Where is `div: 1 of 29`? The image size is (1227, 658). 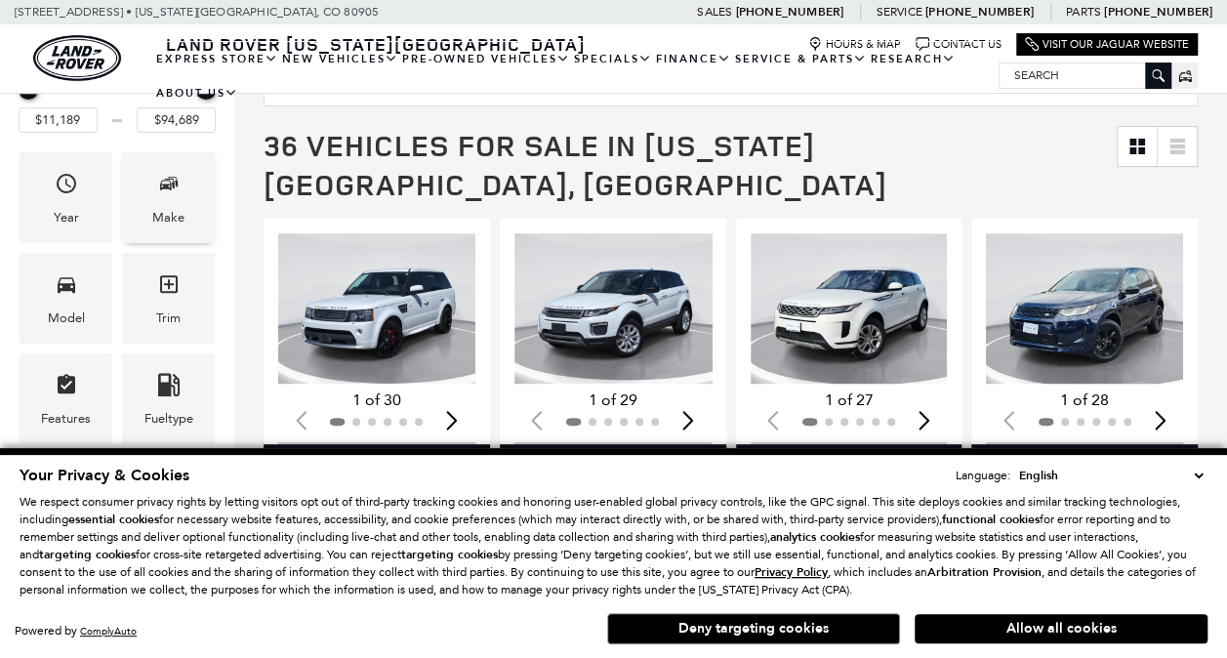
div: 1 of 29 is located at coordinates (613, 400).